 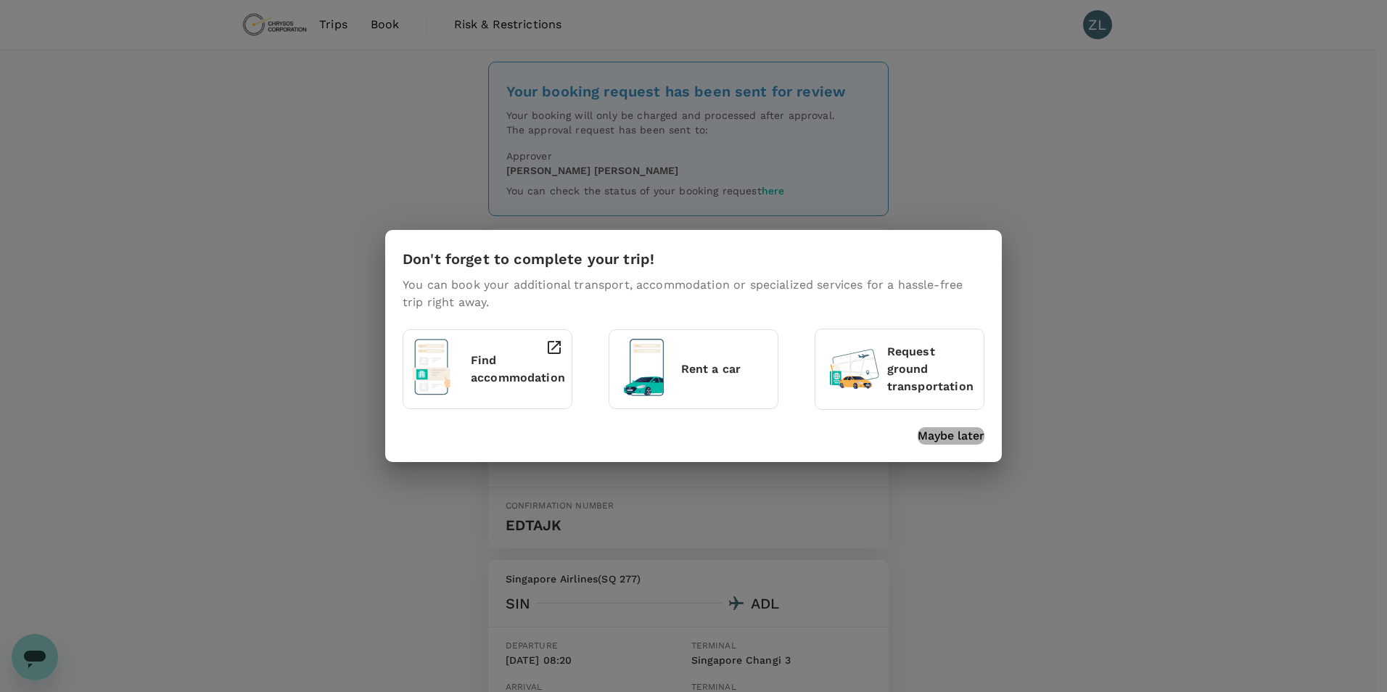 What do you see at coordinates (951, 436) in the screenshot?
I see `button: Maybe later` at bounding box center [951, 436].